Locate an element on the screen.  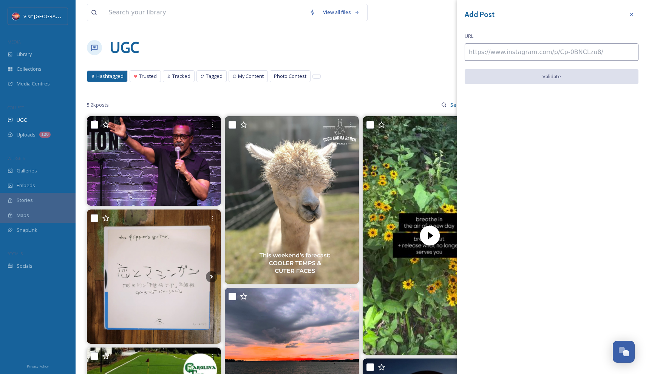
span: My Content is located at coordinates (251, 76).